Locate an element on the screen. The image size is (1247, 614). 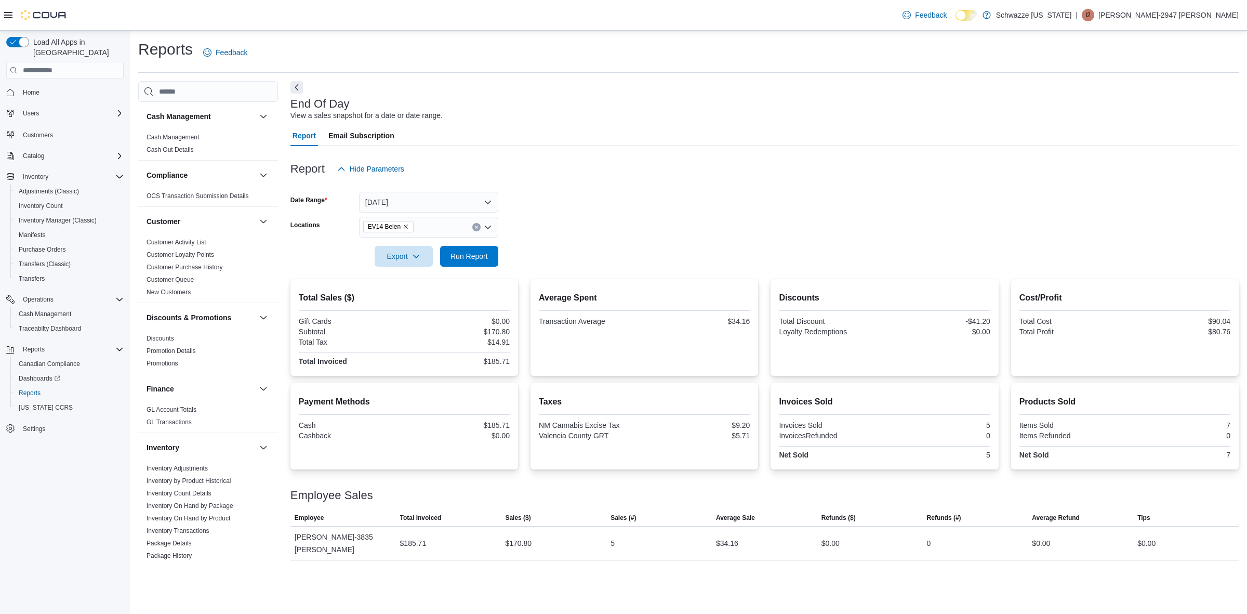
a: Promotion Details is located at coordinates (171, 351).